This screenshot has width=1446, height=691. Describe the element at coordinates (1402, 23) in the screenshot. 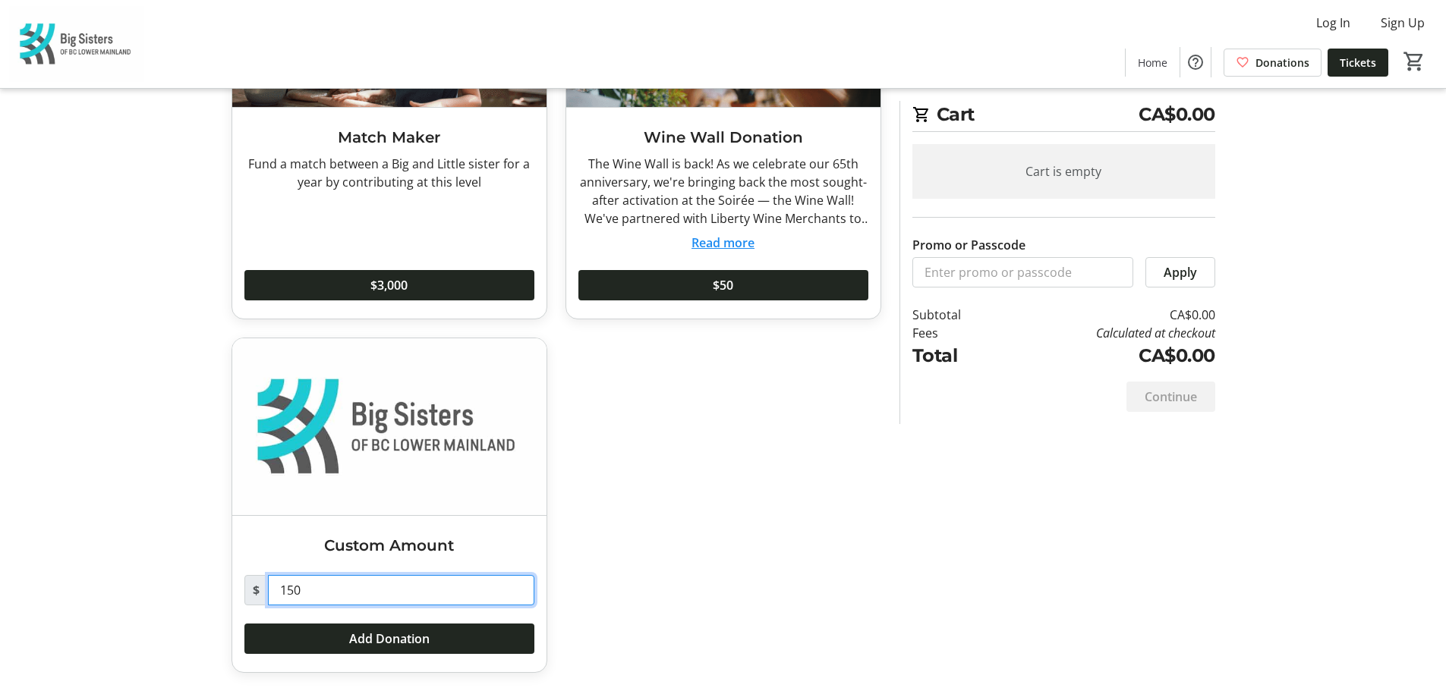

I see `span: Sign Up` at that location.